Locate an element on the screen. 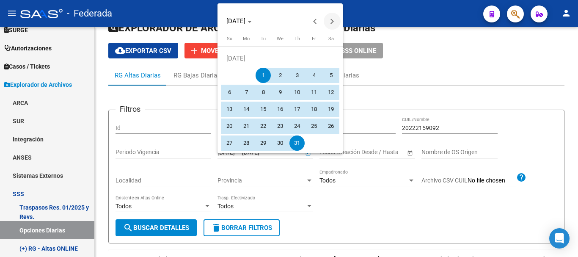 This screenshot has height=257, width=578. button: July 3, 2025 is located at coordinates (297, 75).